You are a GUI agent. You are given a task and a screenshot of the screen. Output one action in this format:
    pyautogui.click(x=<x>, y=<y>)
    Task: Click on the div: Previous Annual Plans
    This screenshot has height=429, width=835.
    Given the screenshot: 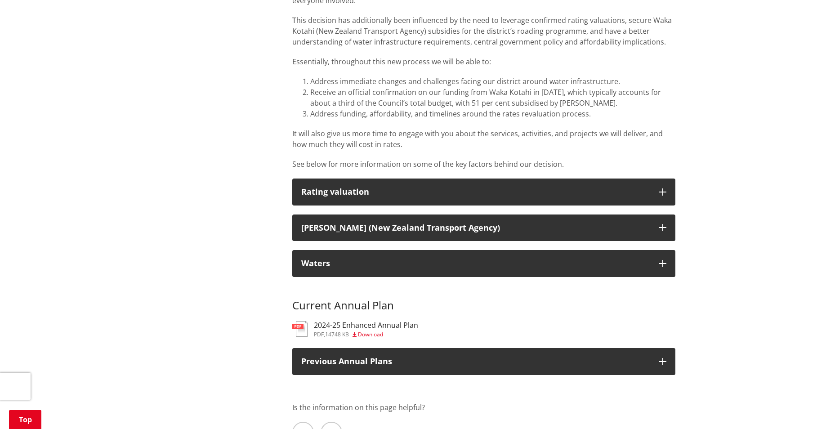 What is the action you would take?
    pyautogui.click(x=476, y=362)
    